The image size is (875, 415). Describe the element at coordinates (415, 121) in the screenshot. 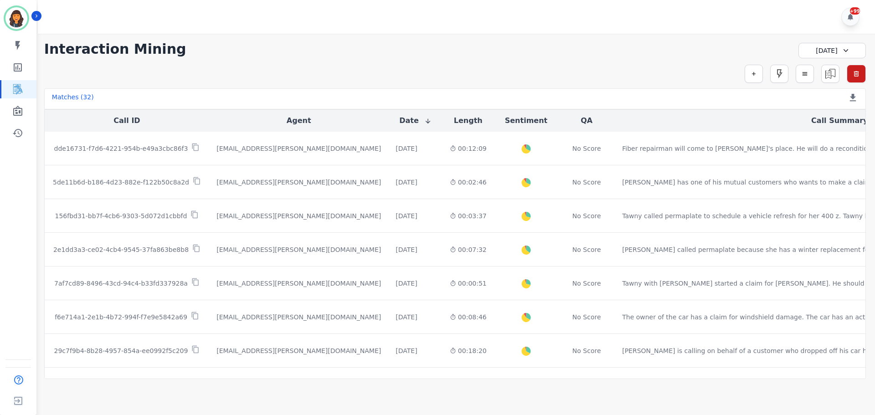

I see `button: Date` at that location.